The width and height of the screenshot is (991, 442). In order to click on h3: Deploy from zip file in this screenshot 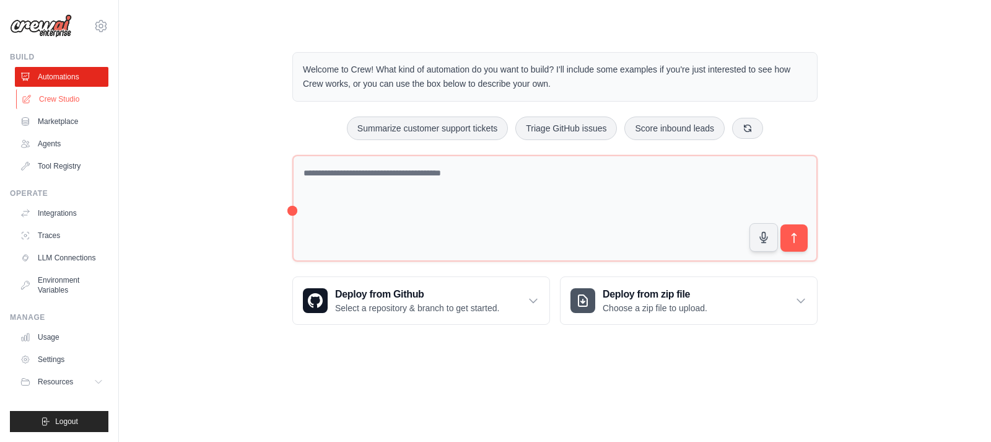, I will do `click(655, 294)`.